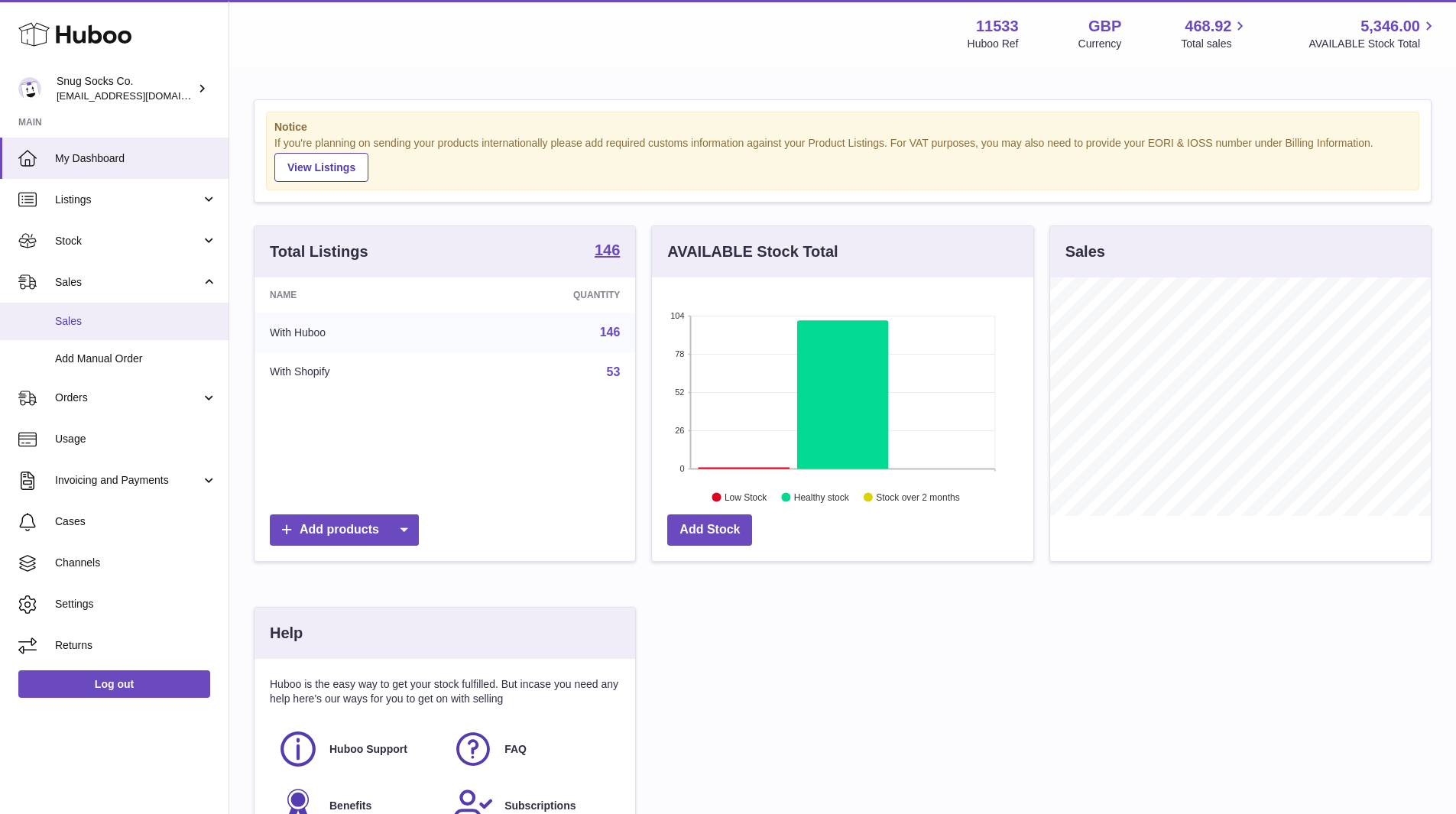 The height and width of the screenshot is (814, 1456). Describe the element at coordinates (30, 88) in the screenshot. I see `img: info@snugsocks.co.uk` at that location.